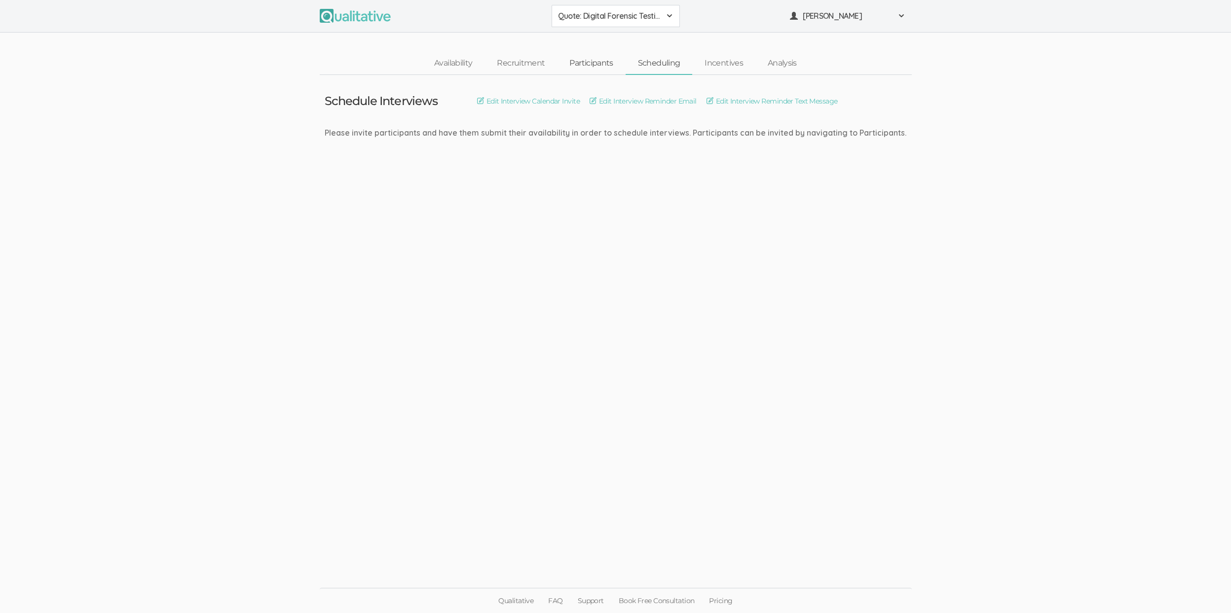 This screenshot has height=613, width=1231. I want to click on a: Availability, so click(453, 63).